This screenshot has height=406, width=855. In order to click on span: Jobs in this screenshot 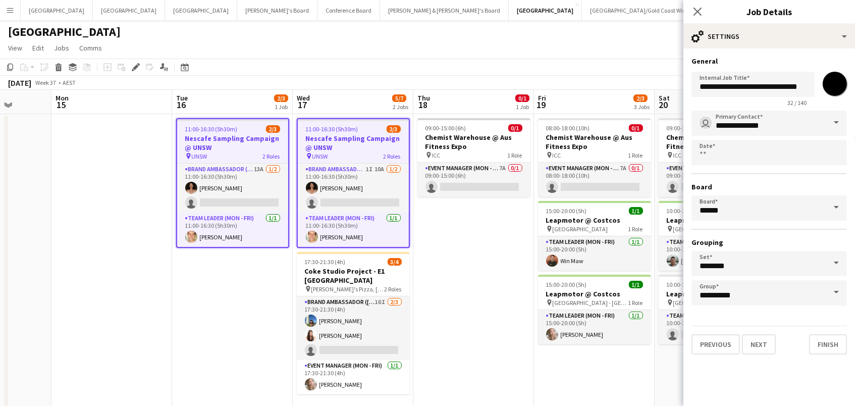, I will do `click(62, 48)`.